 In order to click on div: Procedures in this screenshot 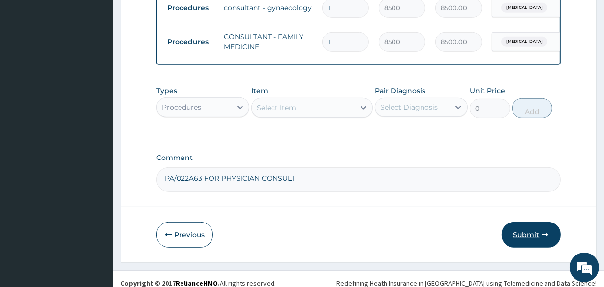, I will do `click(181, 107)`.